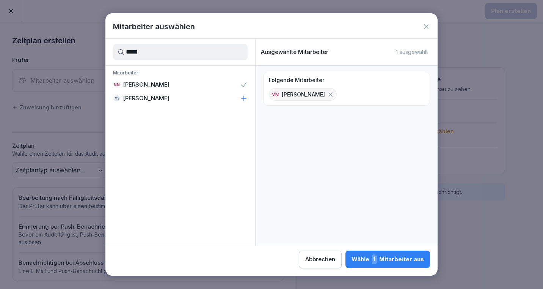 The width and height of the screenshot is (543, 289). Describe the element at coordinates (154, 27) in the screenshot. I see `h1: Mitarbeiter auswählen` at that location.